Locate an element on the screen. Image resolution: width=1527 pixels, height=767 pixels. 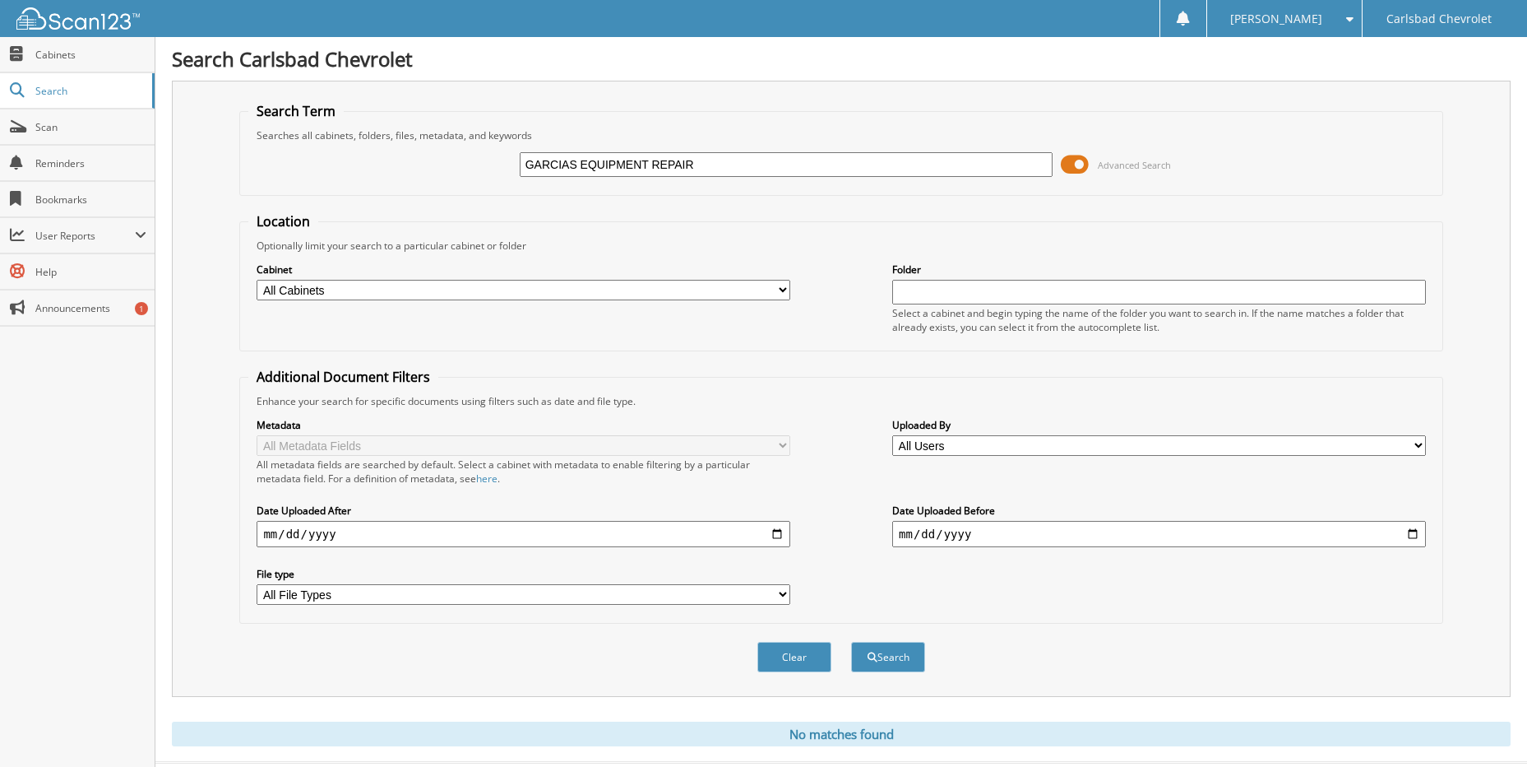
div: 1 is located at coordinates (141, 308).